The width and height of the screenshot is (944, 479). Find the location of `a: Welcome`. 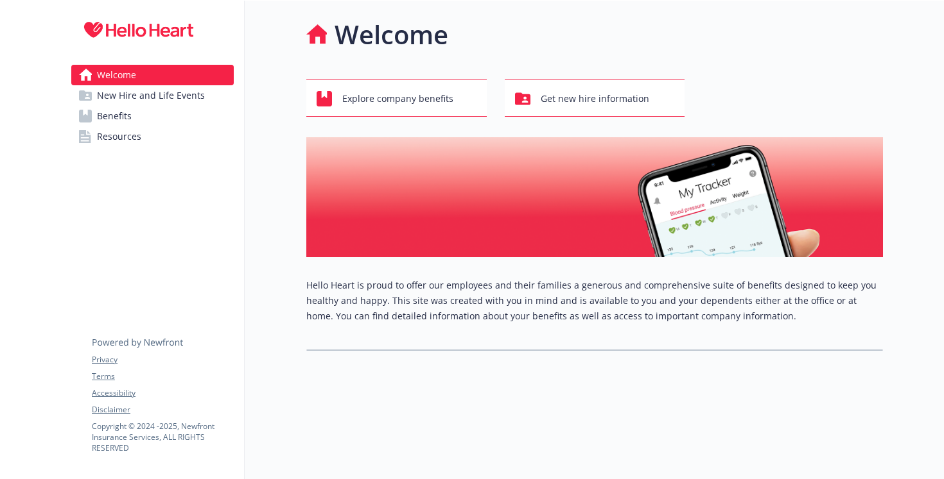

a: Welcome is located at coordinates (152, 75).